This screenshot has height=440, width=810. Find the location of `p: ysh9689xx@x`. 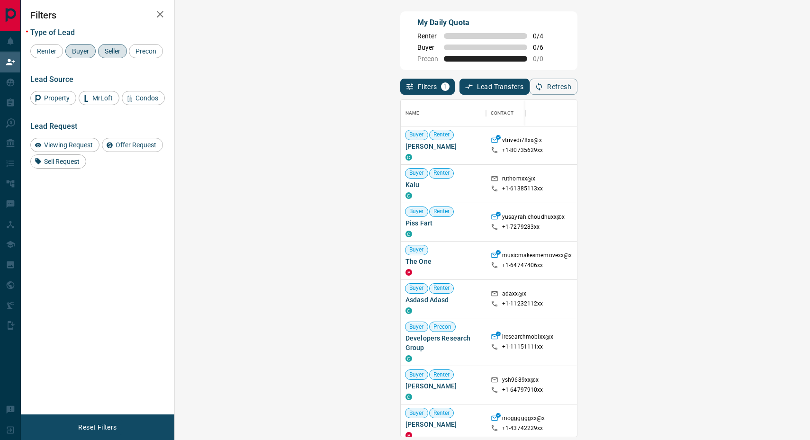

p: ysh9689xx@x is located at coordinates (520, 381).